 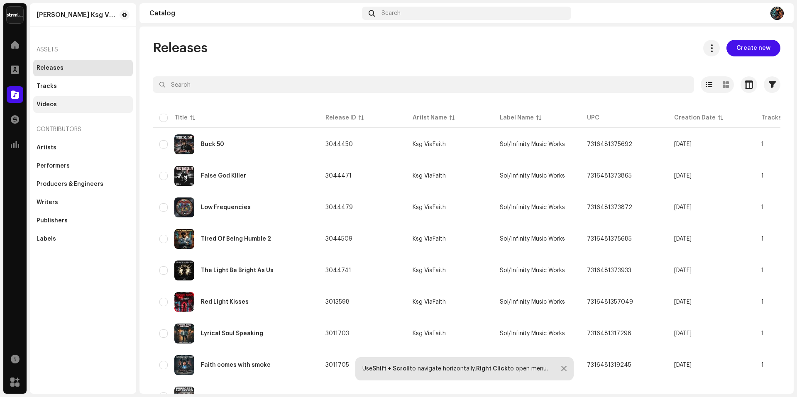 What do you see at coordinates (339, 144) in the screenshot?
I see `span: 3044450` at bounding box center [339, 144].